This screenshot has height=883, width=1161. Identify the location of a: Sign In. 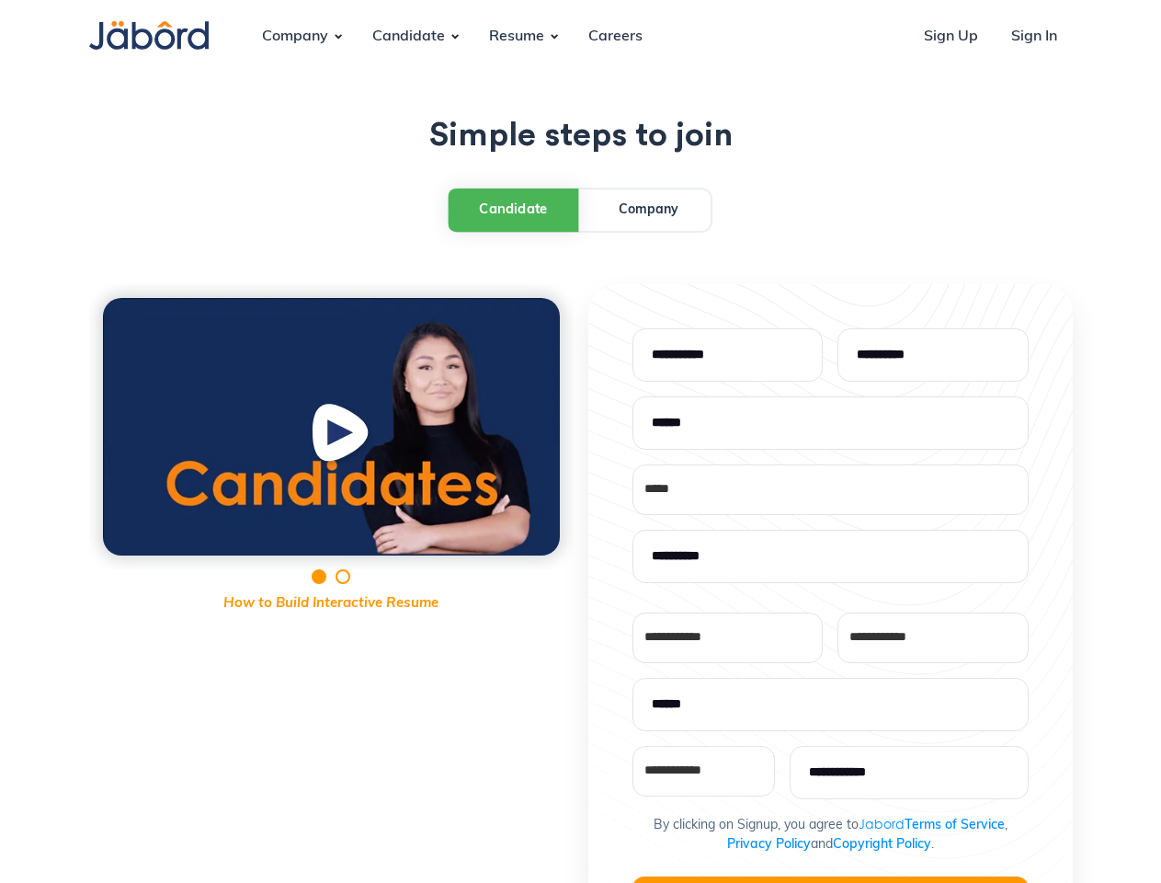
(1034, 37).